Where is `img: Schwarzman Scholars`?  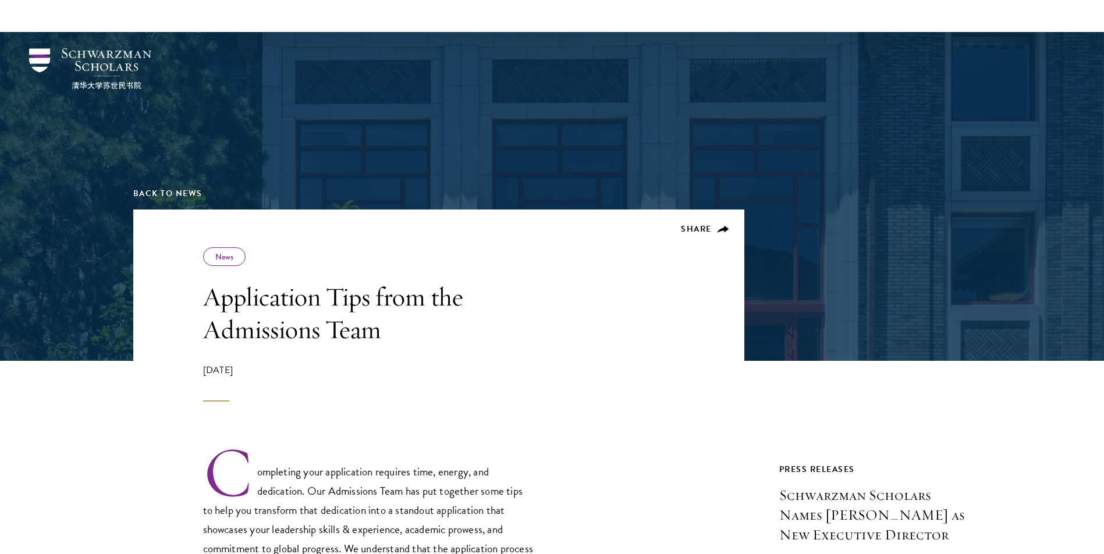 img: Schwarzman Scholars is located at coordinates (90, 69).